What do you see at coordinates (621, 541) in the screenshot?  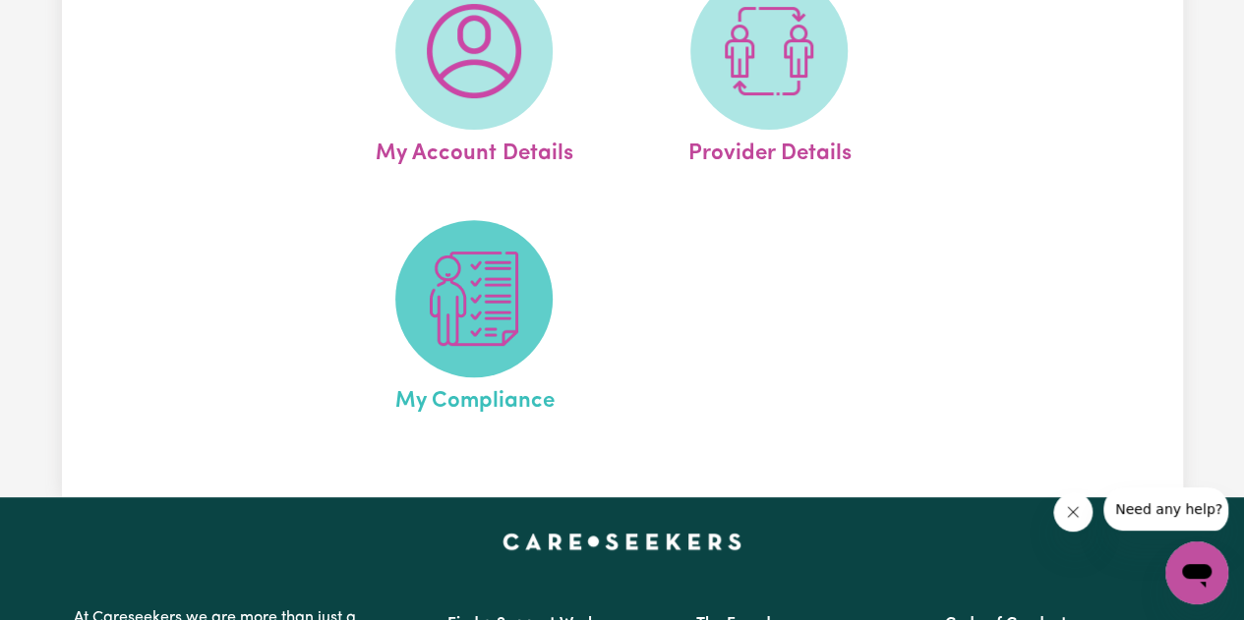 I see `a: Careseekers home page` at bounding box center [621, 541].